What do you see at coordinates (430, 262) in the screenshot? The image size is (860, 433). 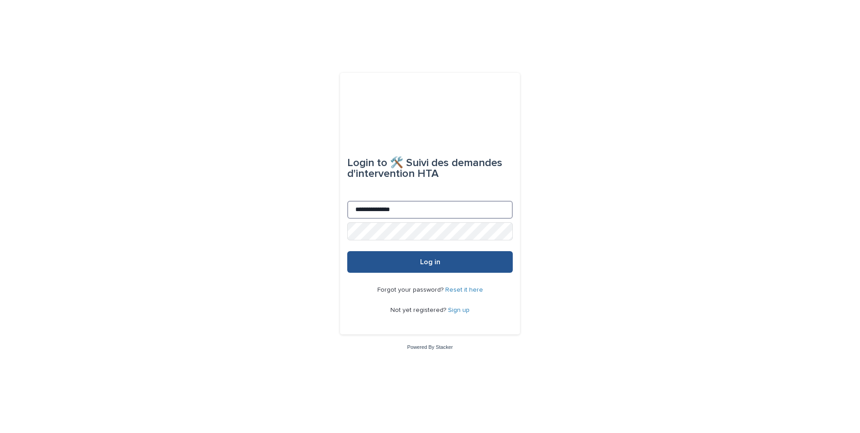 I see `button: Log in` at bounding box center [430, 262].